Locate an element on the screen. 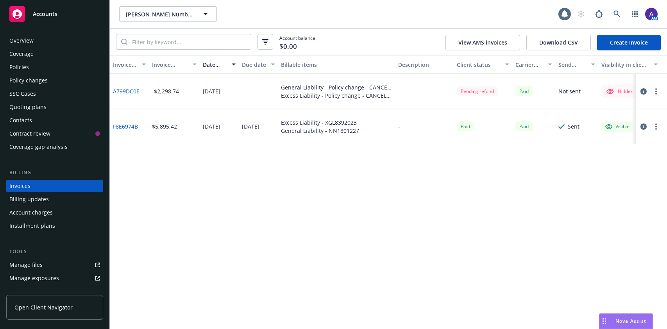 Image resolution: width=667 pixels, height=329 pixels. div: $5,895.42 is located at coordinates (164, 126).